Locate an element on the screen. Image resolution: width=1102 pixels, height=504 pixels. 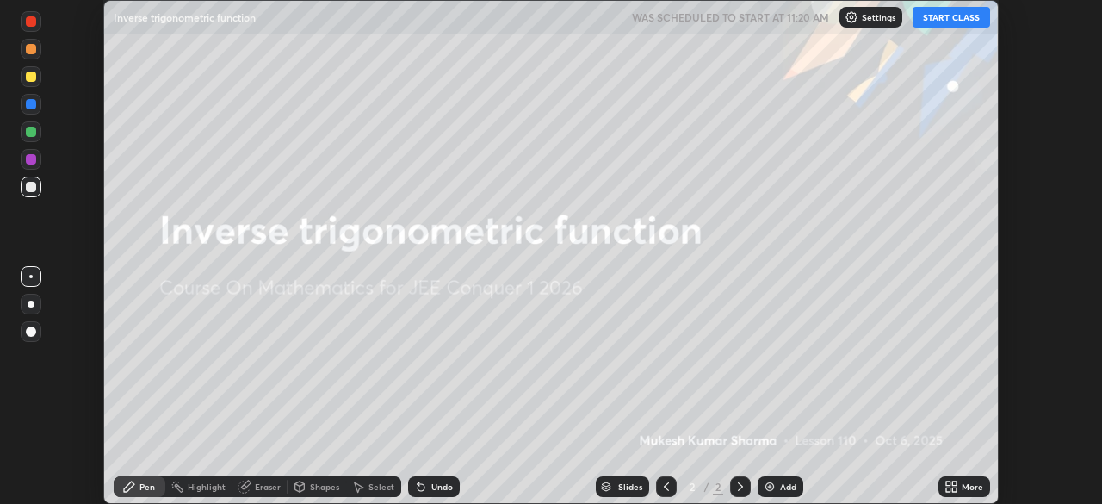
img: add-slide-button is located at coordinates (770, 487).